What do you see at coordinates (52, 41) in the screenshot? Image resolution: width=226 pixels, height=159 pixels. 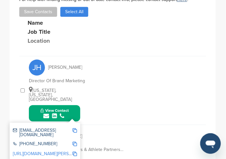 I see `div: Location` at bounding box center [52, 41].